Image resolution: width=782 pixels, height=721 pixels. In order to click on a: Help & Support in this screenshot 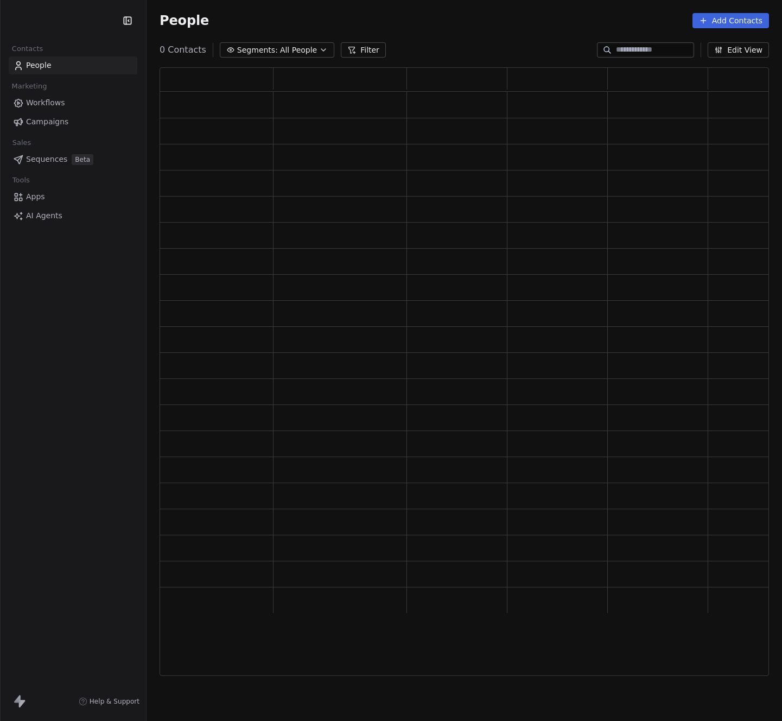, I will do `click(109, 701)`.